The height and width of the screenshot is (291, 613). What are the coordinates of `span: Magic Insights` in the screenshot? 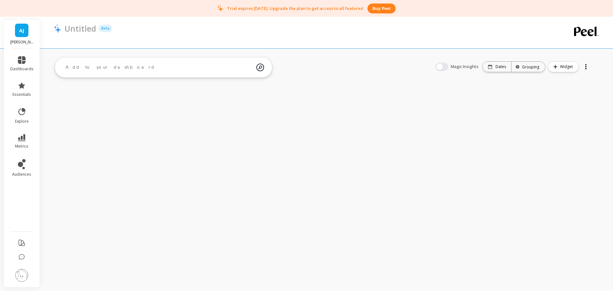 It's located at (465, 67).